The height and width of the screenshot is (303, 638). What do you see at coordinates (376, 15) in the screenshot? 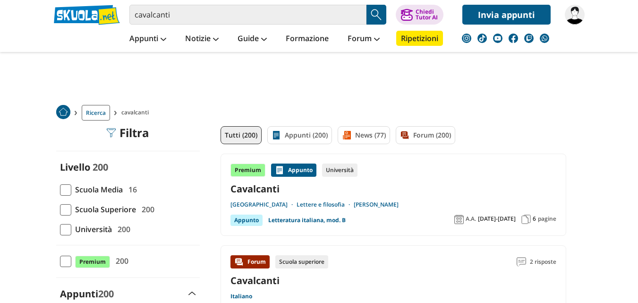
I see `button: Search Button` at bounding box center [376, 15].